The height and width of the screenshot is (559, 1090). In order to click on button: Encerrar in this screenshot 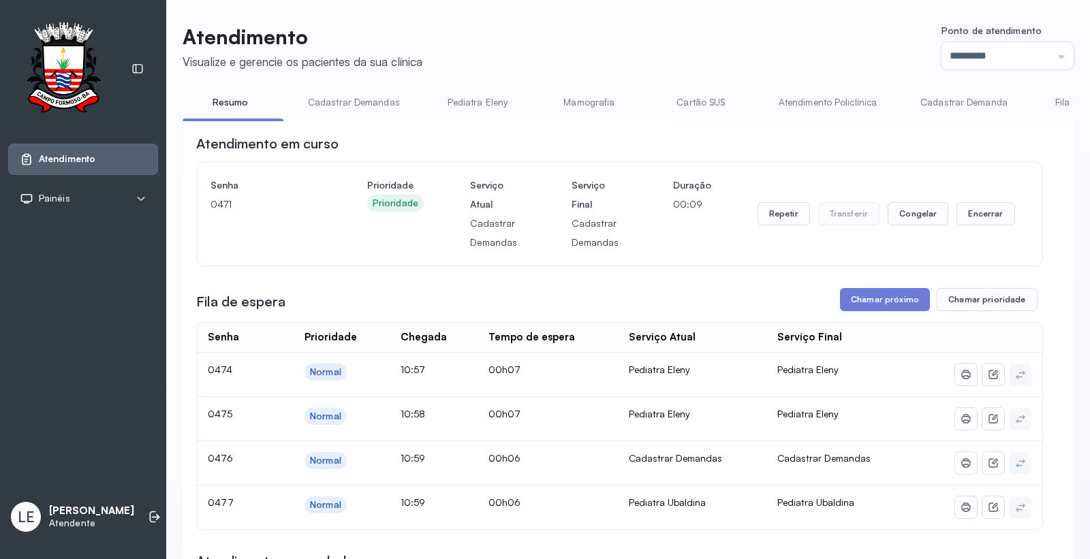, I will do `click(985, 214)`.